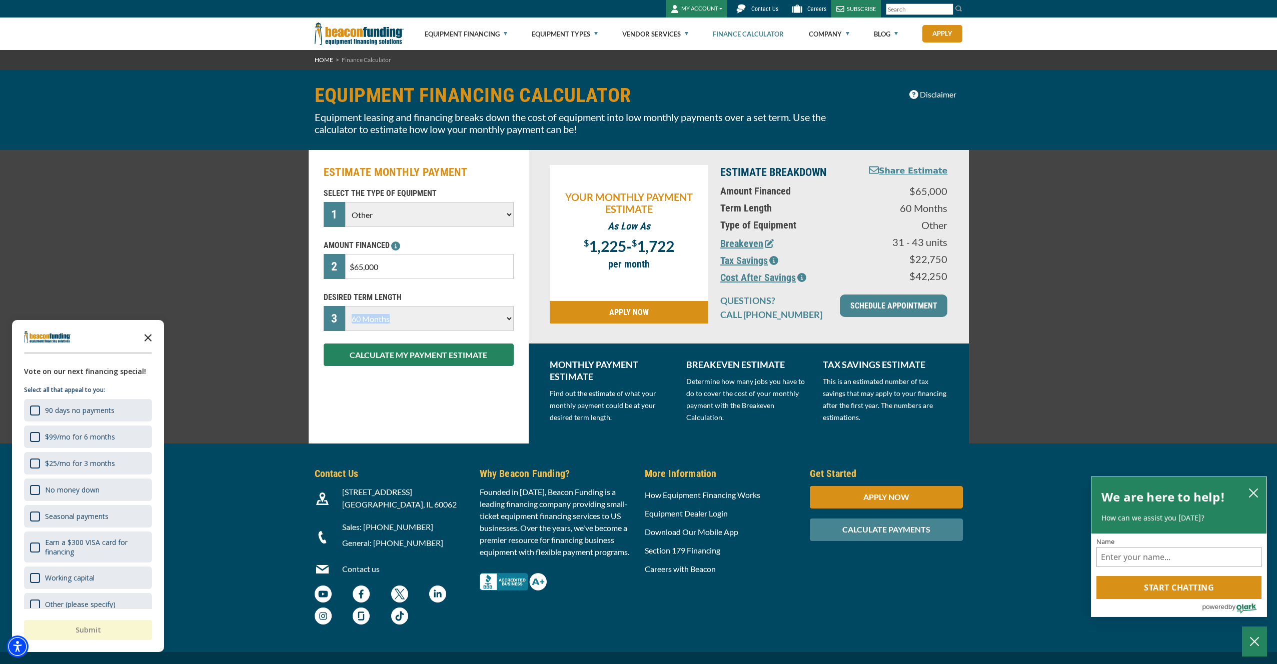 Image resolution: width=1277 pixels, height=664 pixels. What do you see at coordinates (763, 278) in the screenshot?
I see `button: Cost After Savings` at bounding box center [763, 278].